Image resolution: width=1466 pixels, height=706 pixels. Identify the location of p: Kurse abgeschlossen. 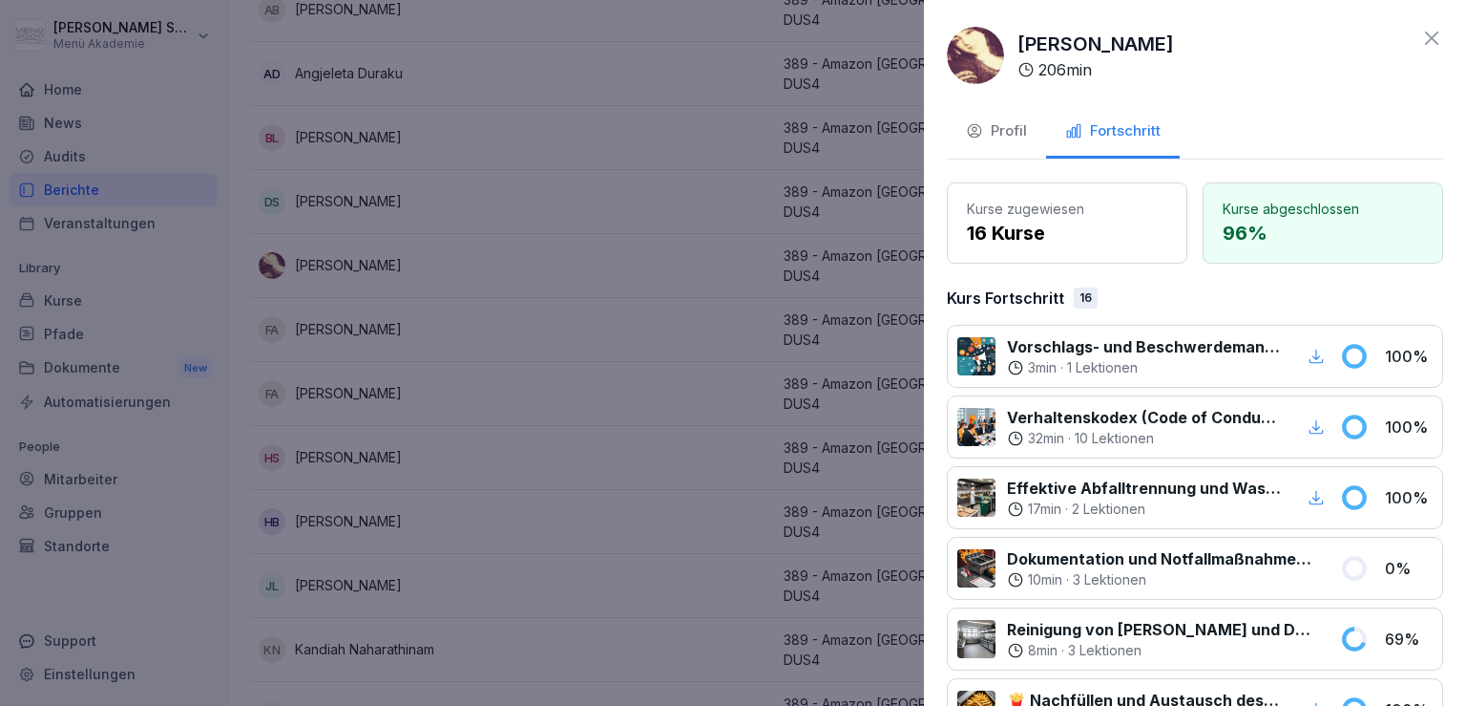
(1323, 208).